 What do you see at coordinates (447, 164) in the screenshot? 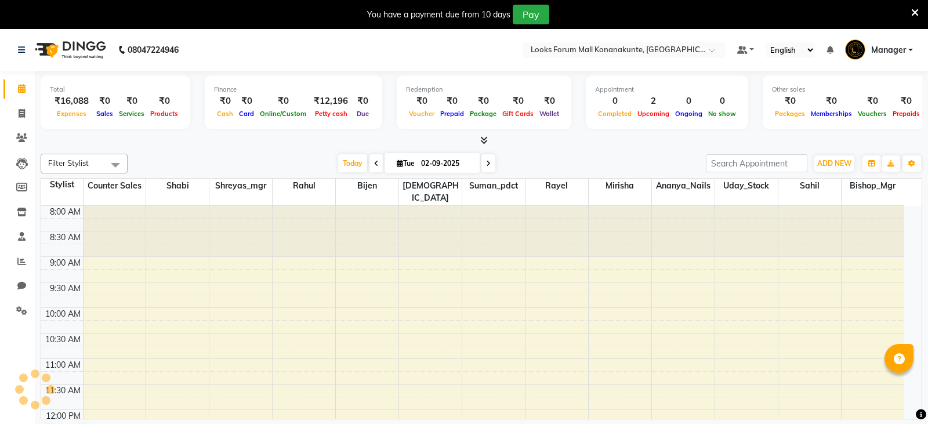
I see `input: 2025-09-02` at bounding box center [447, 164].